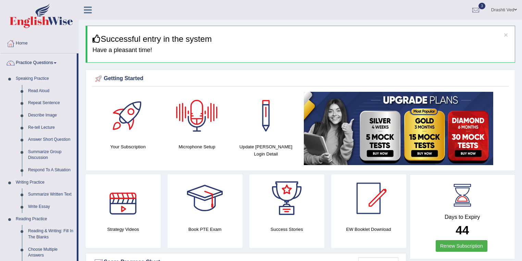  I want to click on a: Practice Questions, so click(38, 62).